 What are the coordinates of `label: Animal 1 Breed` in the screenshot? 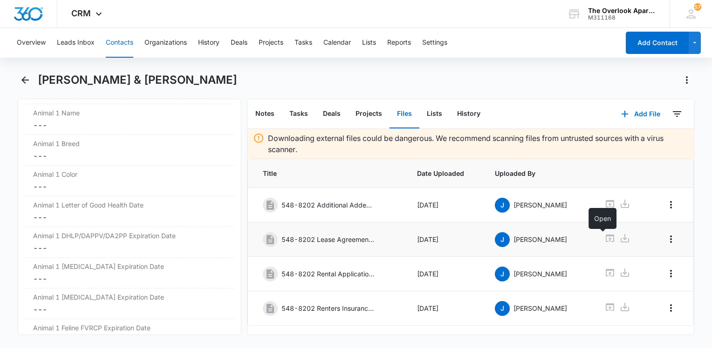 It's located at (129, 143).